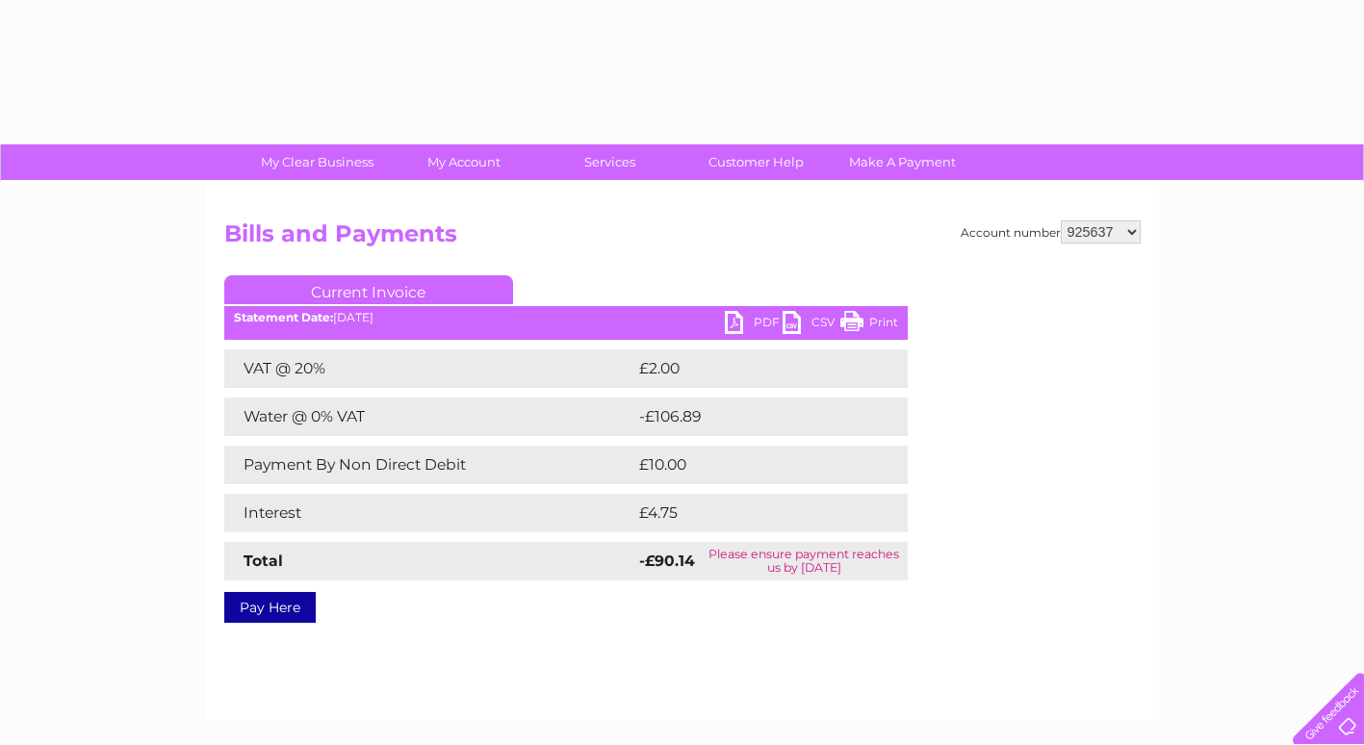 The width and height of the screenshot is (1364, 745). I want to click on h2: Bills and Payments, so click(683, 239).